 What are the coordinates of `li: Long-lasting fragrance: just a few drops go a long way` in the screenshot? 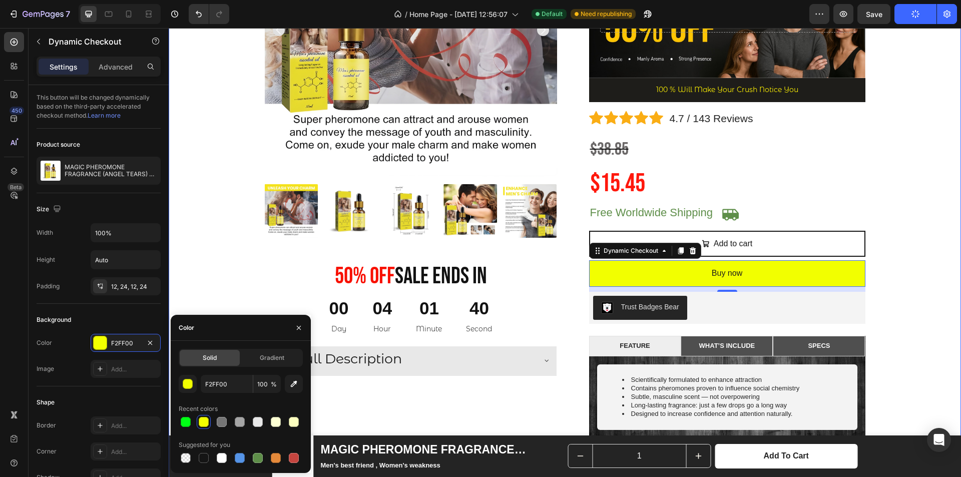 It's located at (568, 377).